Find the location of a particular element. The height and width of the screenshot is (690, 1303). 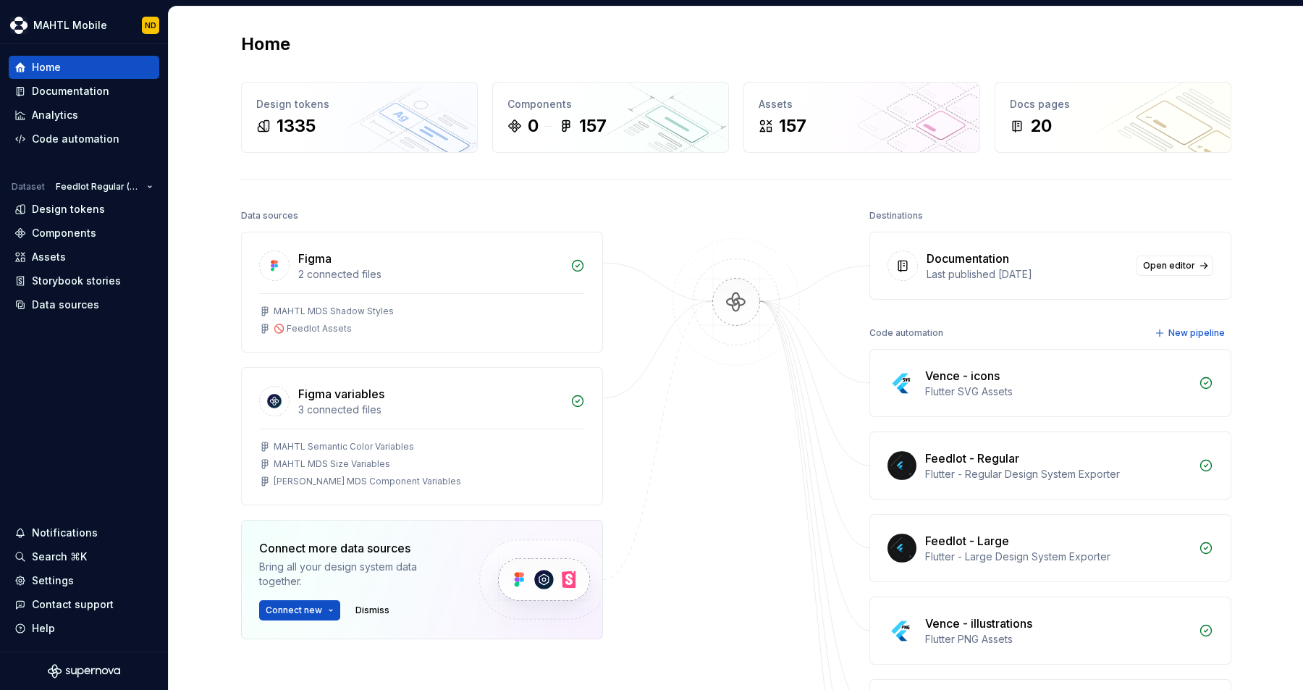

div: Settings is located at coordinates (53, 580).